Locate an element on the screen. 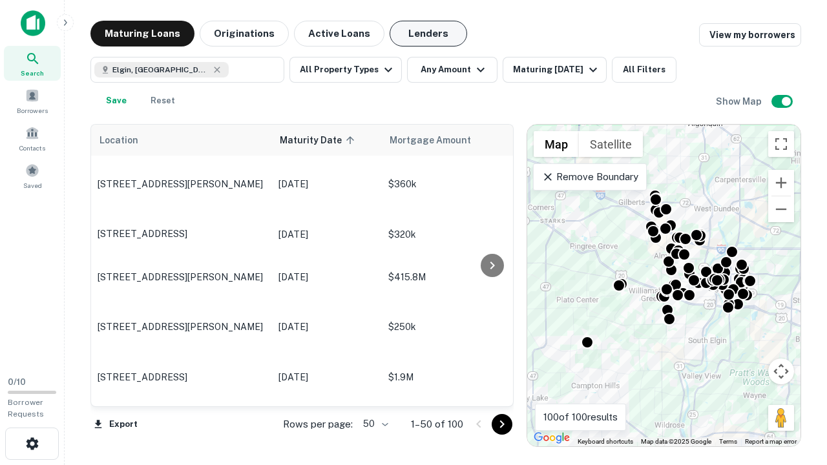 The width and height of the screenshot is (827, 465). div: Contacts is located at coordinates (32, 138).